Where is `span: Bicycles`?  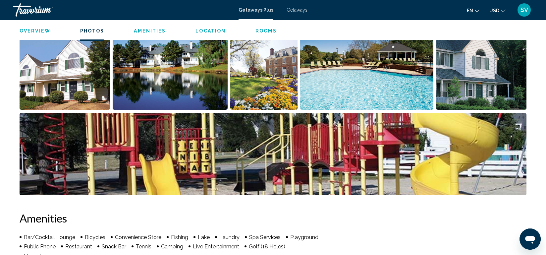 span: Bicycles is located at coordinates (95, 237).